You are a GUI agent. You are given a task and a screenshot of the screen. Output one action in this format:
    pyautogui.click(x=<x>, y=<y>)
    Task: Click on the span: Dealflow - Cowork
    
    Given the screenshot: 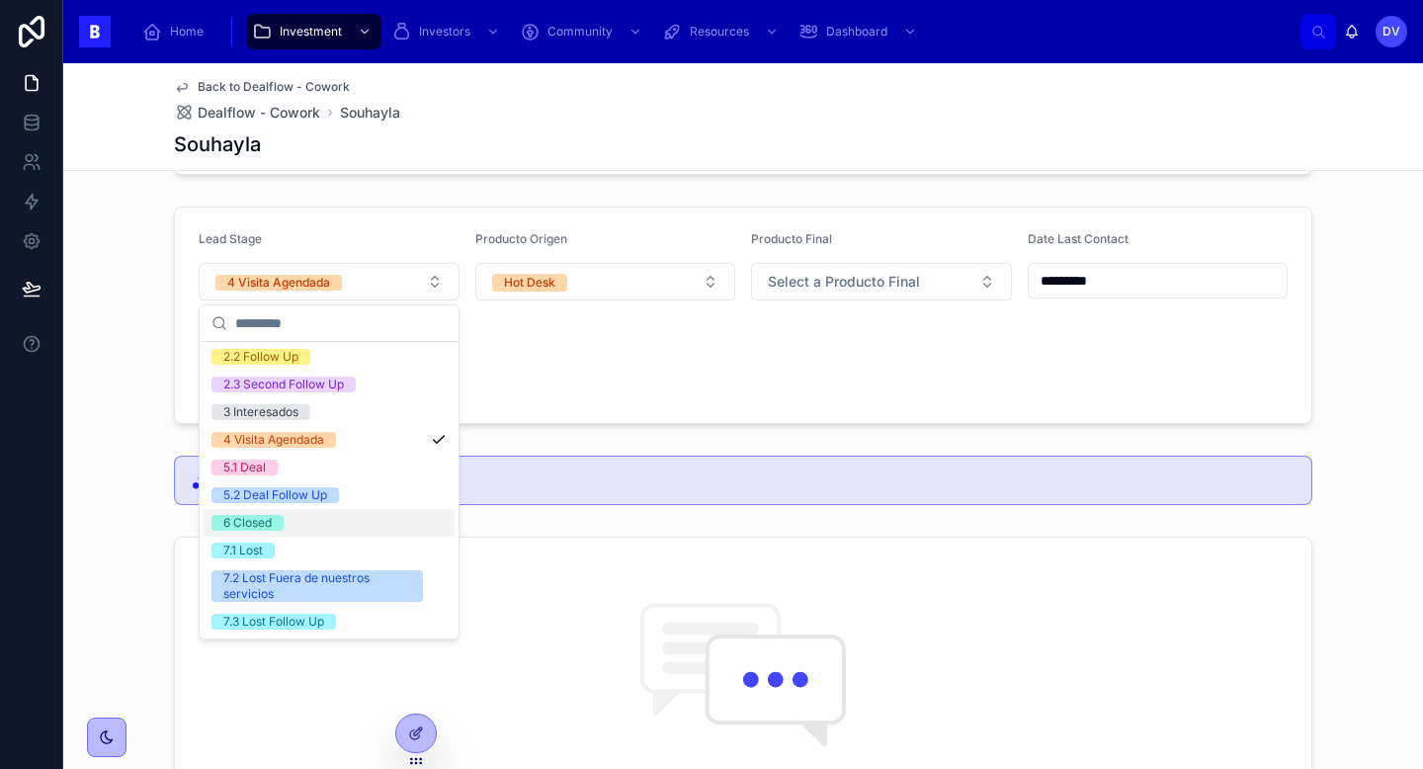 What is the action you would take?
    pyautogui.click(x=259, y=113)
    